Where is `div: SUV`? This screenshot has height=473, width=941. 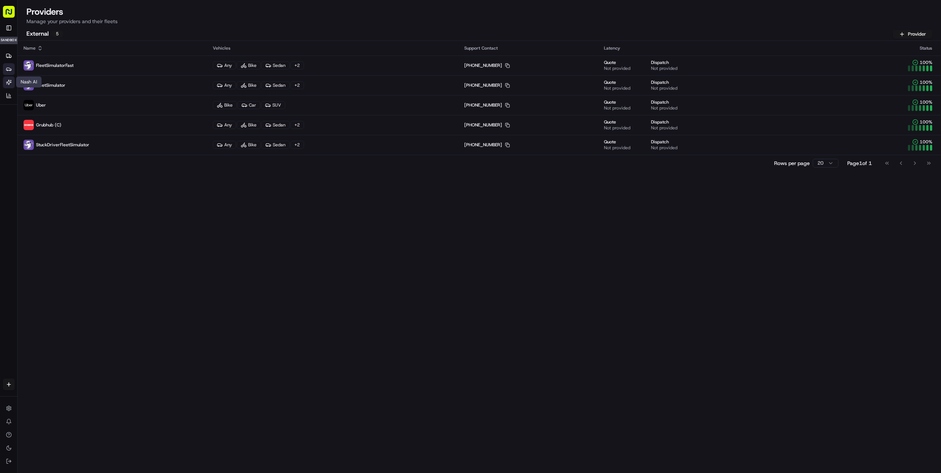 div: SUV is located at coordinates (273, 105).